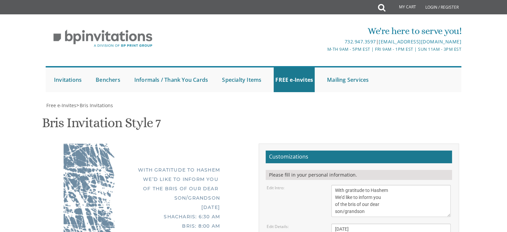 The height and width of the screenshot is (232, 507). What do you see at coordinates (323, 49) in the screenshot?
I see `div: M-Th 9am - 5pm EST | Fri 9am - 1pm EST | Sun 11am - 3pm EST` at bounding box center [323, 49].